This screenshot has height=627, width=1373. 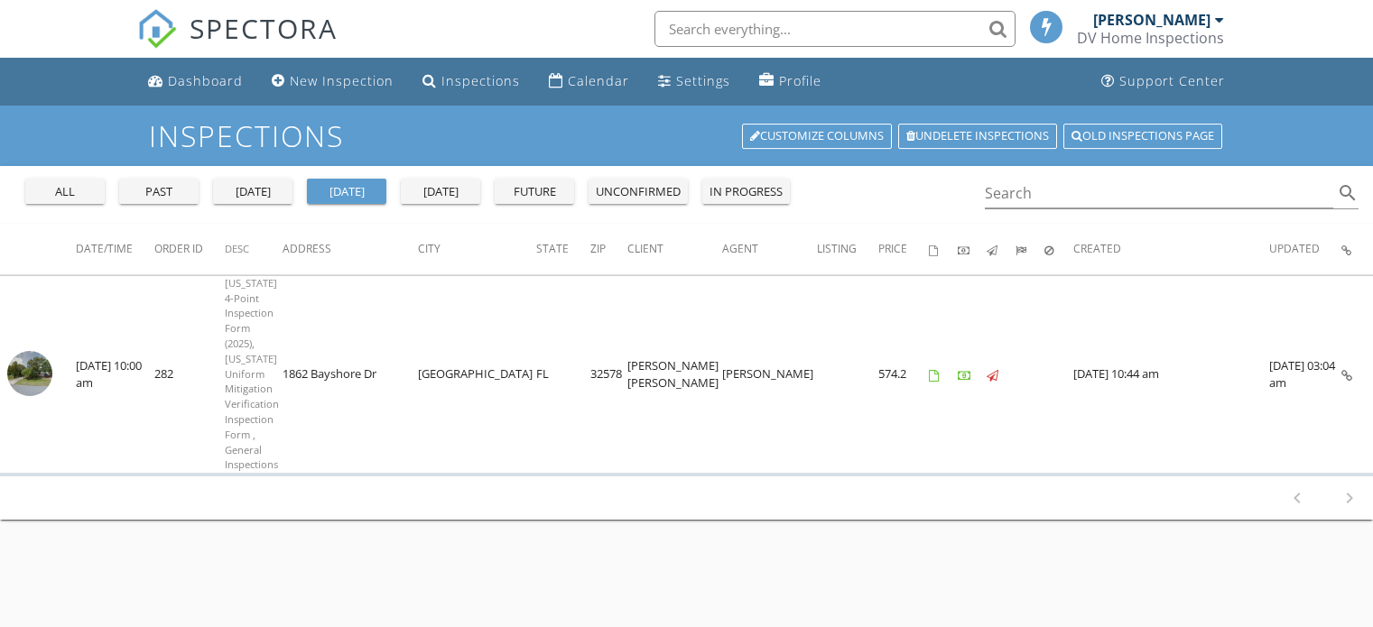 What do you see at coordinates (341, 80) in the screenshot?
I see `div: New Inspection` at bounding box center [341, 80].